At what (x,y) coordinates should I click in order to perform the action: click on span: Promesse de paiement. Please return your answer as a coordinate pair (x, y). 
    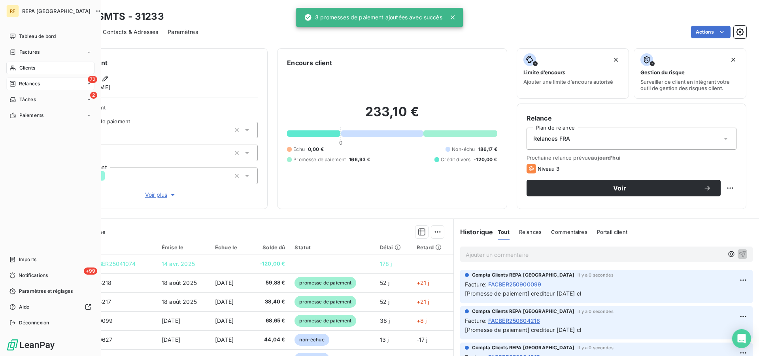
    Looking at the image, I should click on (319, 160).